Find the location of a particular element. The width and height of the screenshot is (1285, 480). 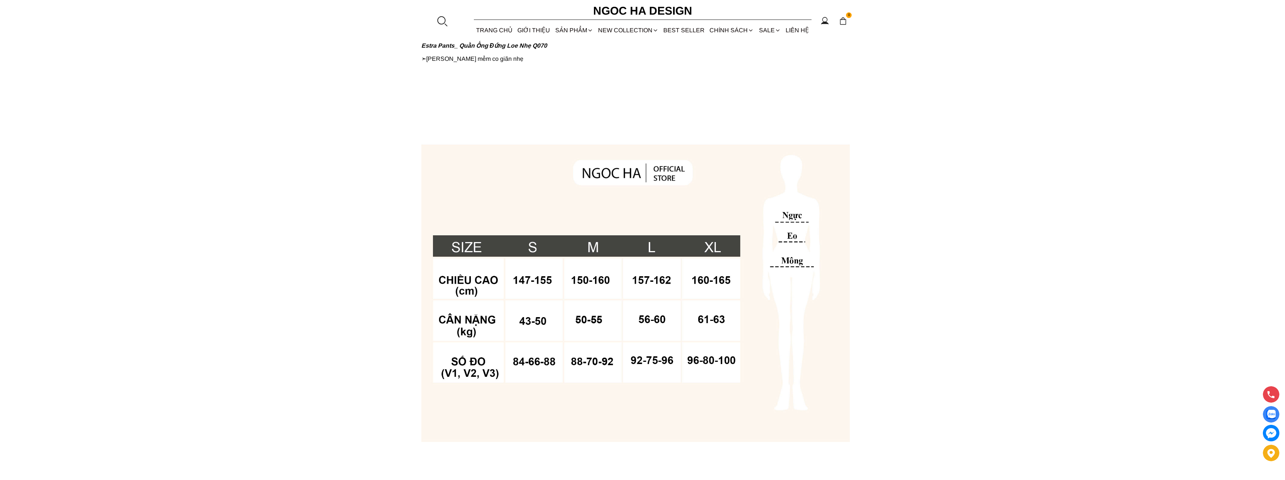

a: Display image is located at coordinates (1271, 414).